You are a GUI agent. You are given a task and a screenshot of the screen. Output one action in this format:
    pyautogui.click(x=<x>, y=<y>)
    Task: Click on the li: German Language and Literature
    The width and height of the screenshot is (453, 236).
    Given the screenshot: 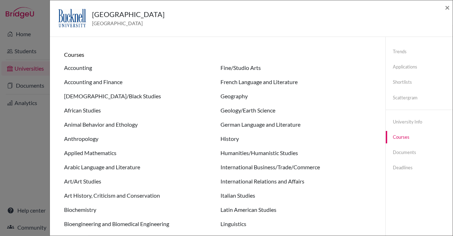 What is the action you would take?
    pyautogui.click(x=296, y=124)
    